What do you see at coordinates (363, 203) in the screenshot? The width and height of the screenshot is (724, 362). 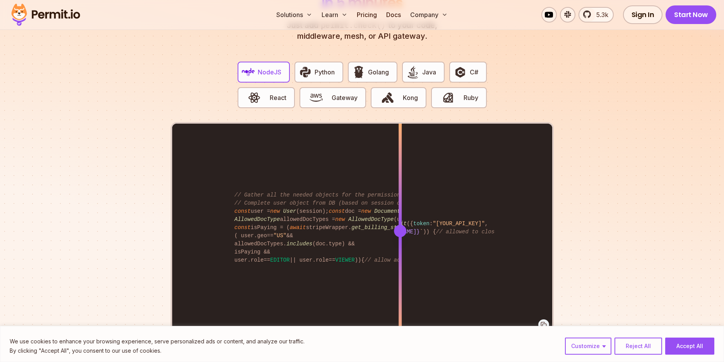 I see `span: // Complete user object from DB (based on session object, only 3 DB queries...)` at bounding box center [363, 203].